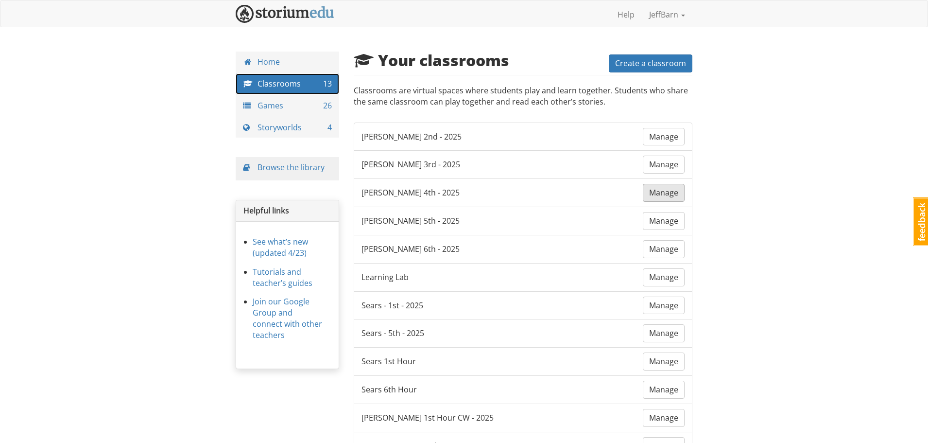 The width and height of the screenshot is (928, 443). I want to click on a: See what’s new (updated 4/23), so click(280, 247).